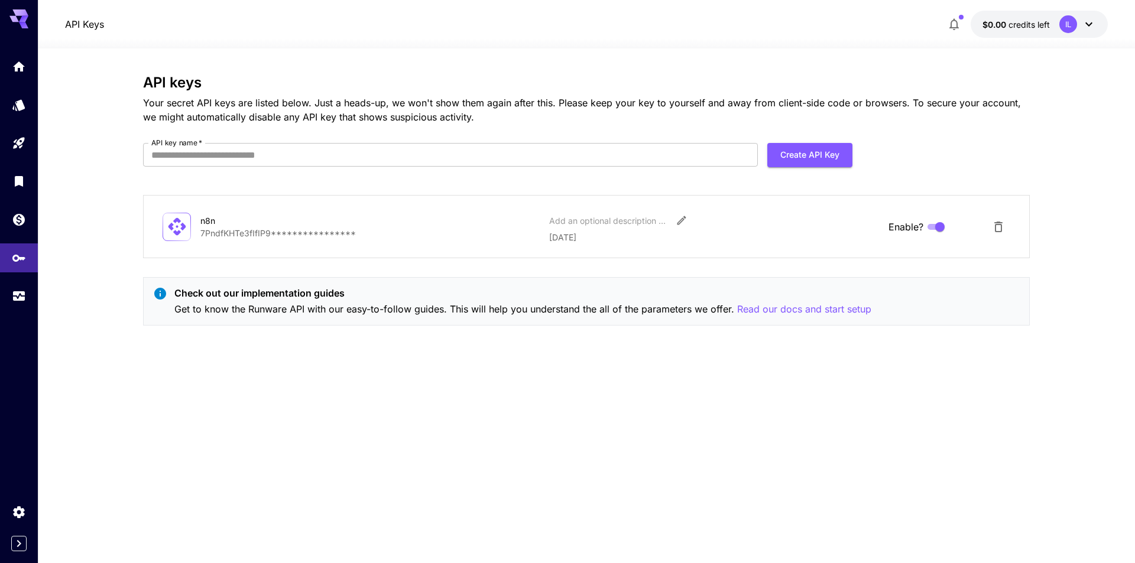  Describe the element at coordinates (523, 309) in the screenshot. I see `p: Get to know the Runware API with our easy-to-follow guides. This will help you understand the all...` at that location.